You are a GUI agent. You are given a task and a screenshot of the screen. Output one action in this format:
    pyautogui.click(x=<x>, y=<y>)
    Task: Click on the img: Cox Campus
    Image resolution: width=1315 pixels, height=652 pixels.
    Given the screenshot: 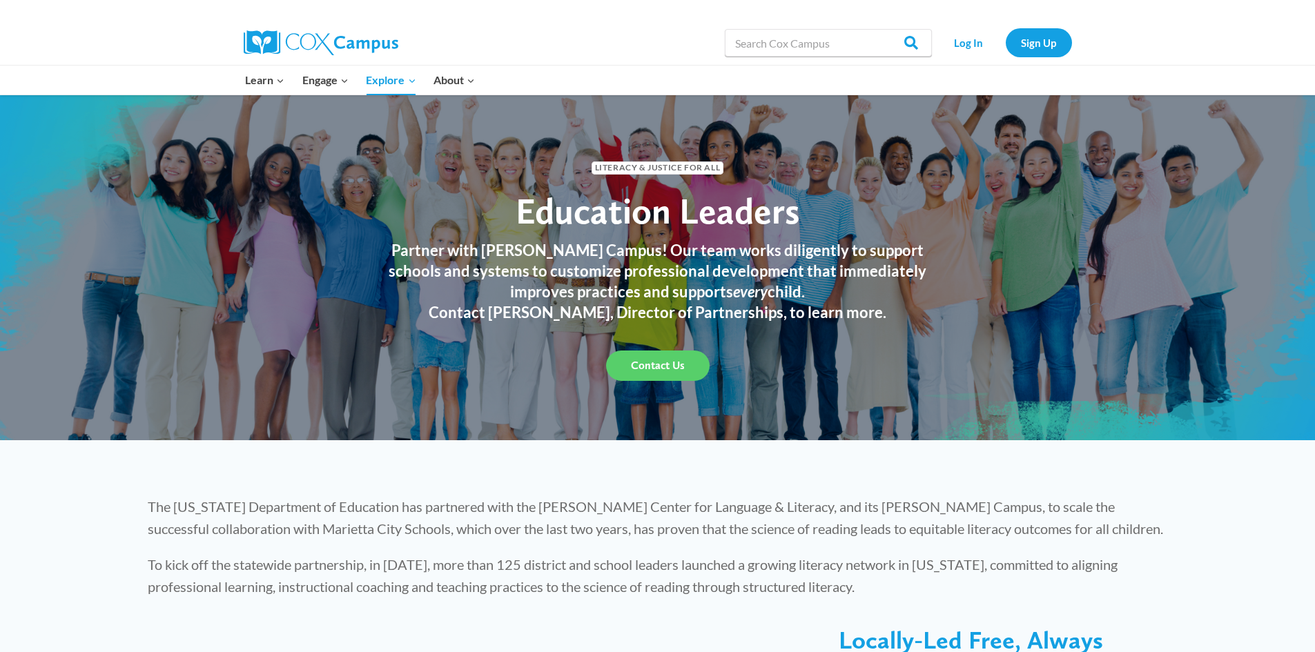 What is the action you would take?
    pyautogui.click(x=321, y=43)
    